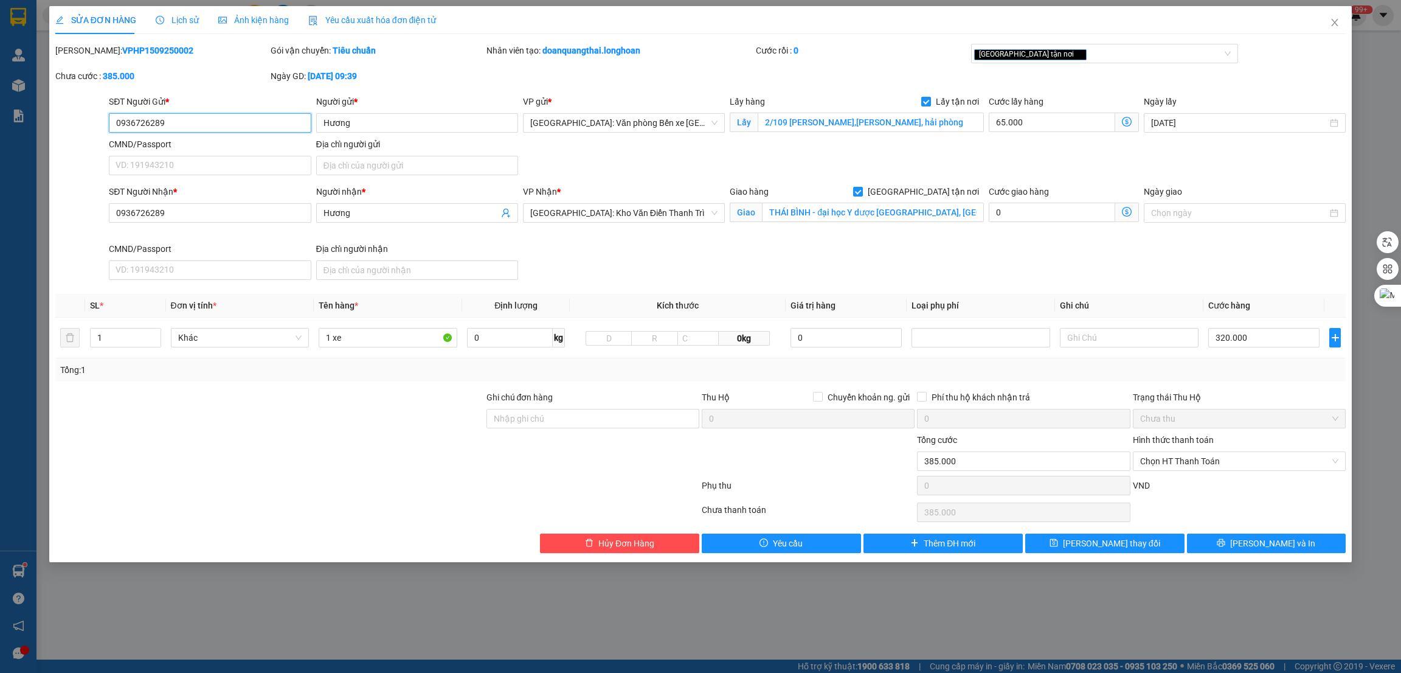 This screenshot has width=1401, height=673. What do you see at coordinates (981, 305) in the screenshot?
I see `th: Loại phụ phí` at bounding box center [981, 305].